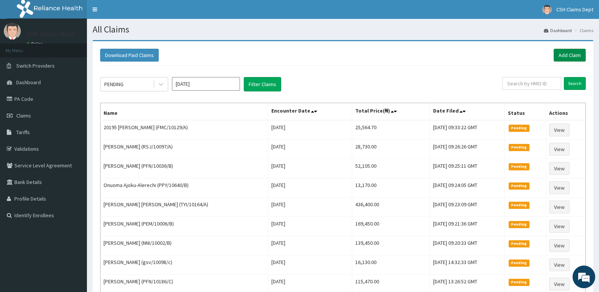  Describe the element at coordinates (184, 188) in the screenshot. I see `td: Onuoma Ajoku-Alerechi (PPY/10640/B)` at that location.